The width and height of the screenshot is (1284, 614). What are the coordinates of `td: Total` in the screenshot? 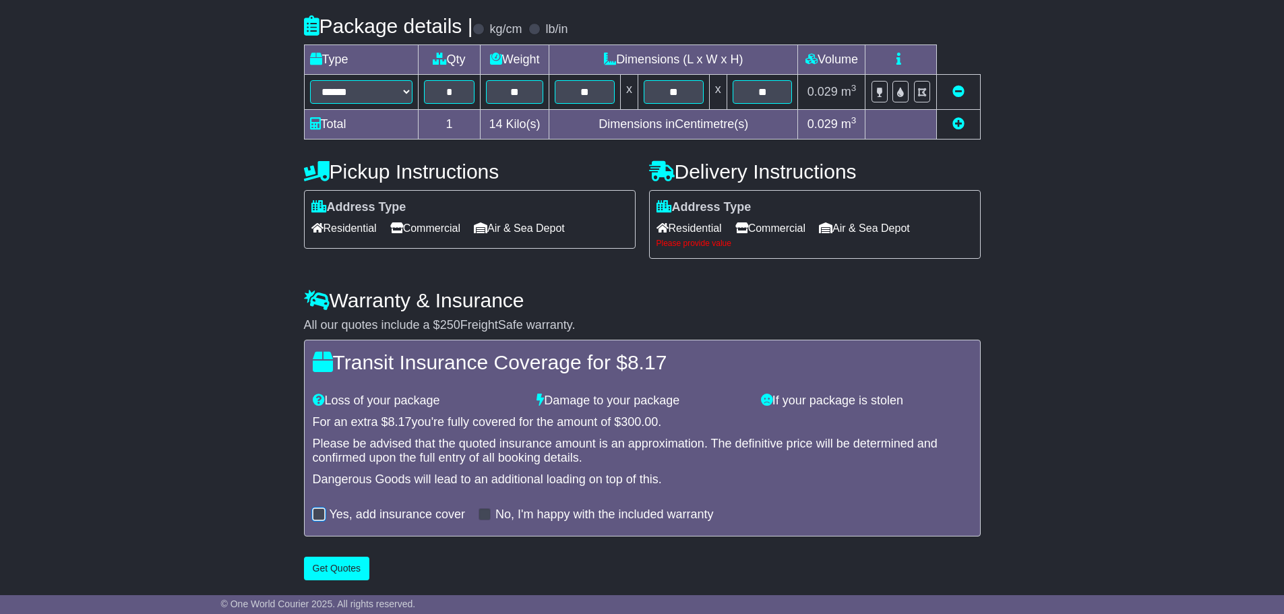 It's located at (361, 124).